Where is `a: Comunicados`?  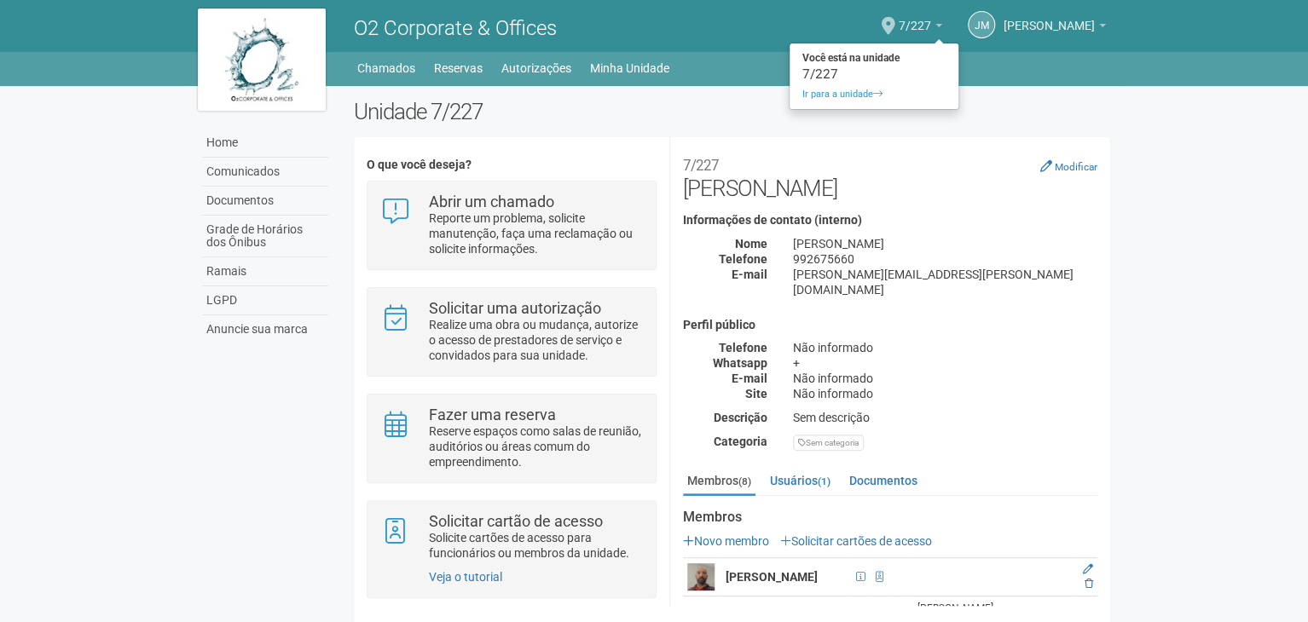
a: Comunicados is located at coordinates (265, 172).